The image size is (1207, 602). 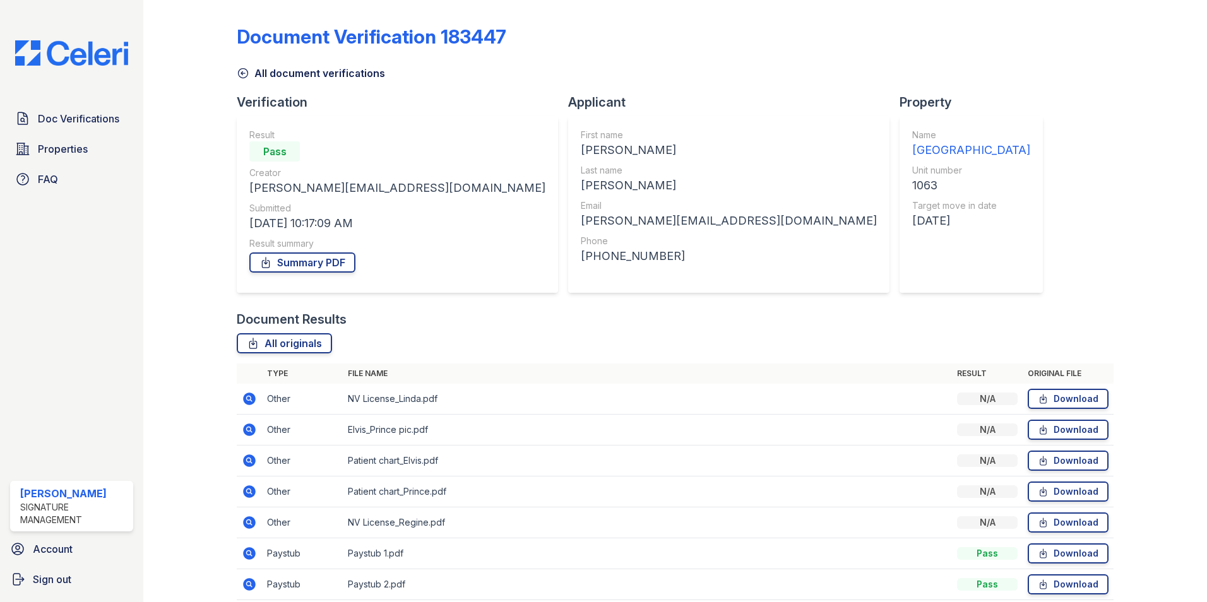 What do you see at coordinates (71, 119) in the screenshot?
I see `a: Doc Verifications` at bounding box center [71, 119].